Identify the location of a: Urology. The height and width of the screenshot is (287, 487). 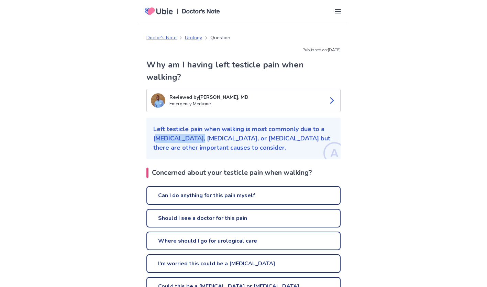
(194, 37).